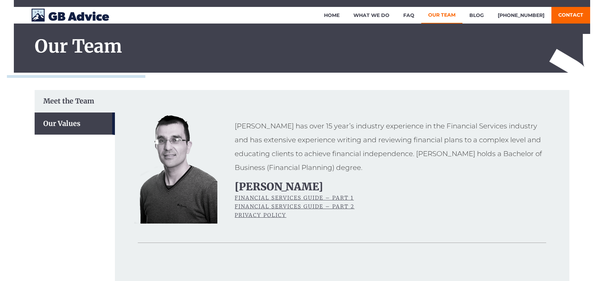  What do you see at coordinates (75, 124) in the screenshot?
I see `div: Our Values` at bounding box center [75, 124].